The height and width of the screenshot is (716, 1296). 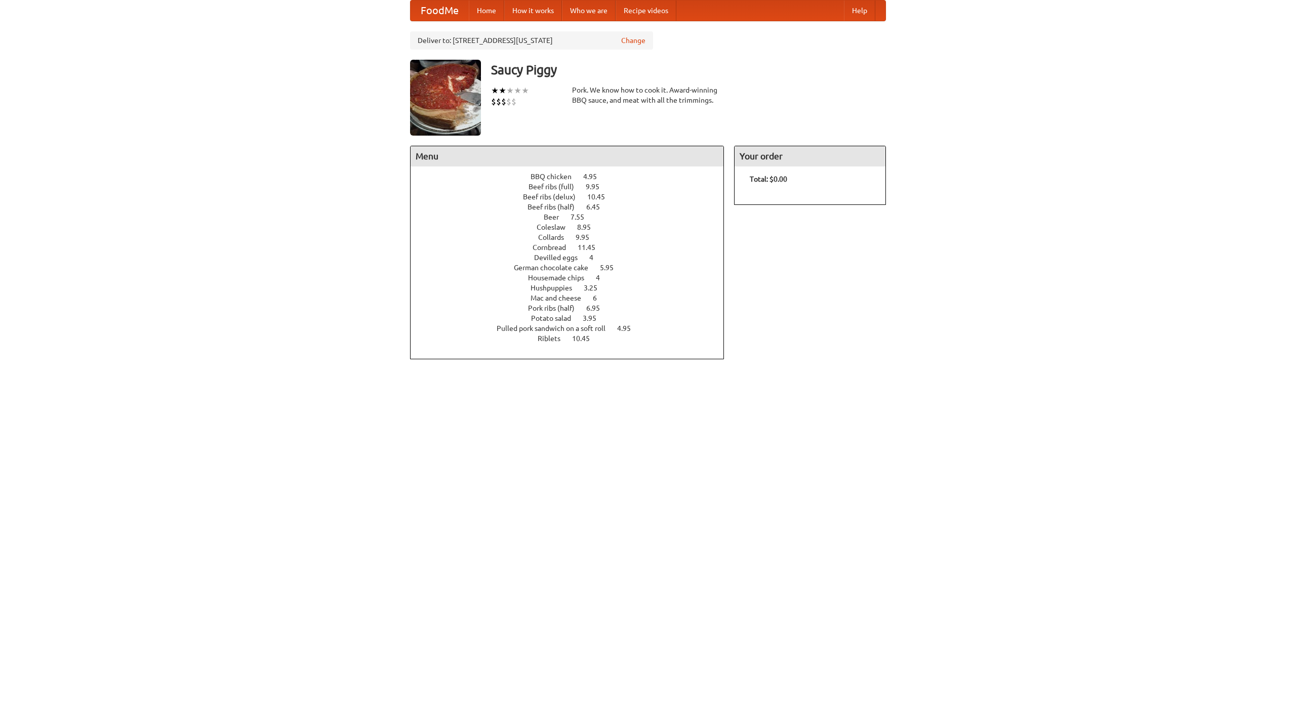 I want to click on span: Pulled pork sandwich on a soft roll, so click(x=556, y=329).